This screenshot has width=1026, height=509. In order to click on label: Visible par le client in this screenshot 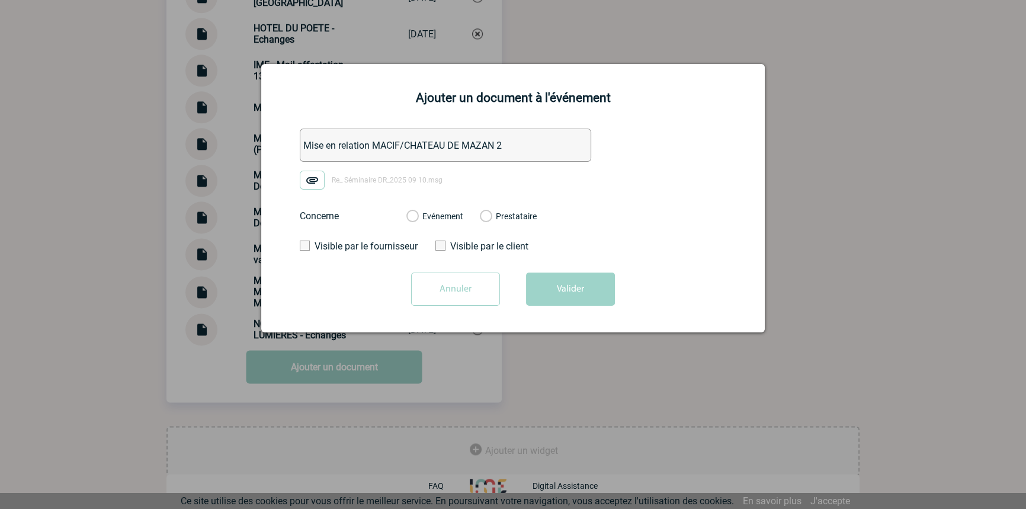, I will do `click(490, 246)`.